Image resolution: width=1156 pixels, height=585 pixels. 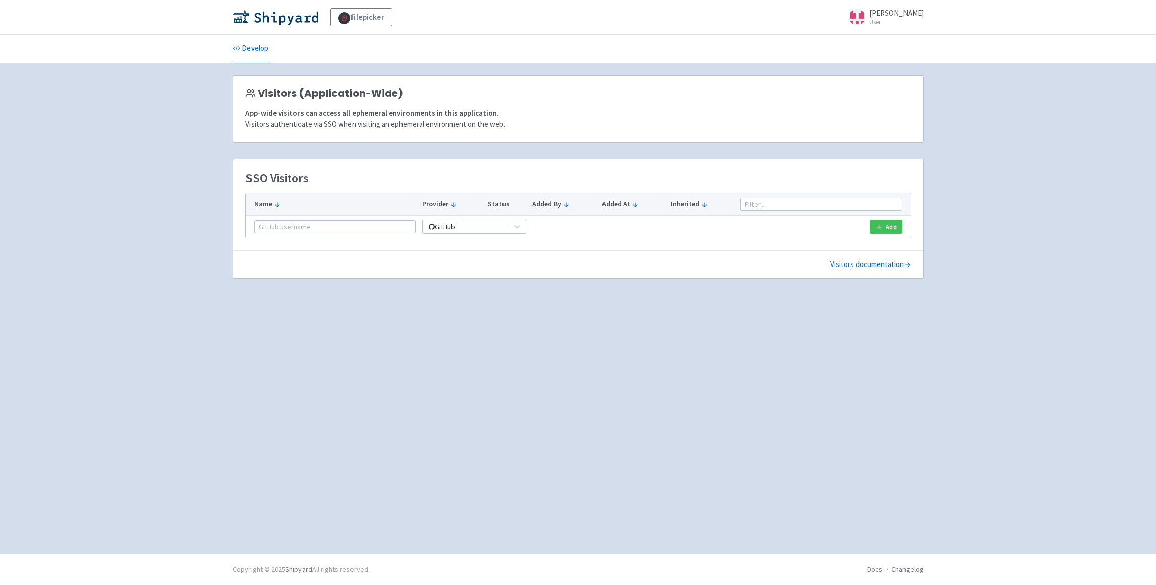 I want to click on a: Shipyard, so click(x=298, y=570).